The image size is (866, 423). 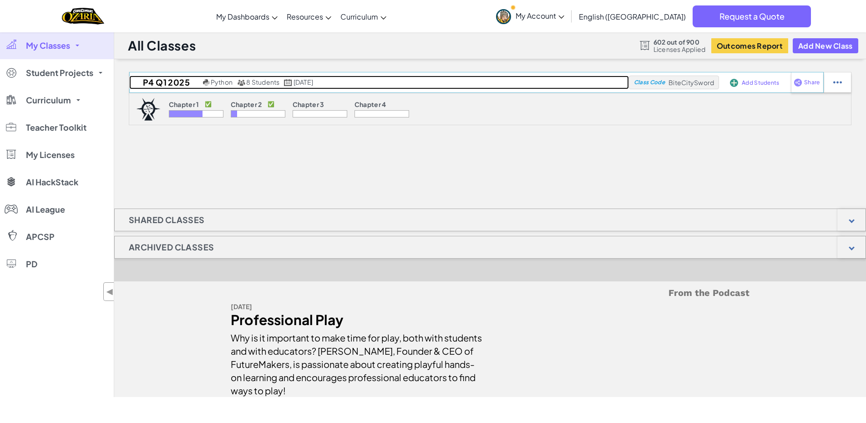 What do you see at coordinates (504, 16) in the screenshot?
I see `img: avatar` at bounding box center [504, 16].